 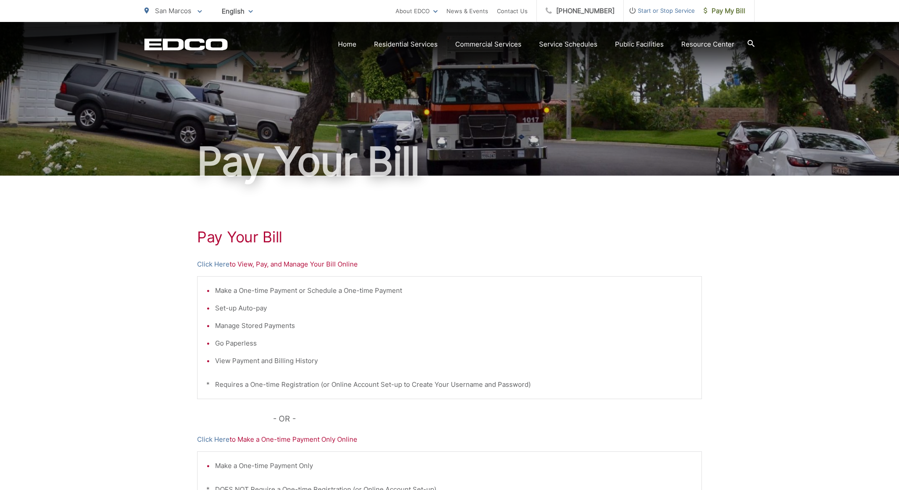 I want to click on a: Resource Center, so click(x=708, y=44).